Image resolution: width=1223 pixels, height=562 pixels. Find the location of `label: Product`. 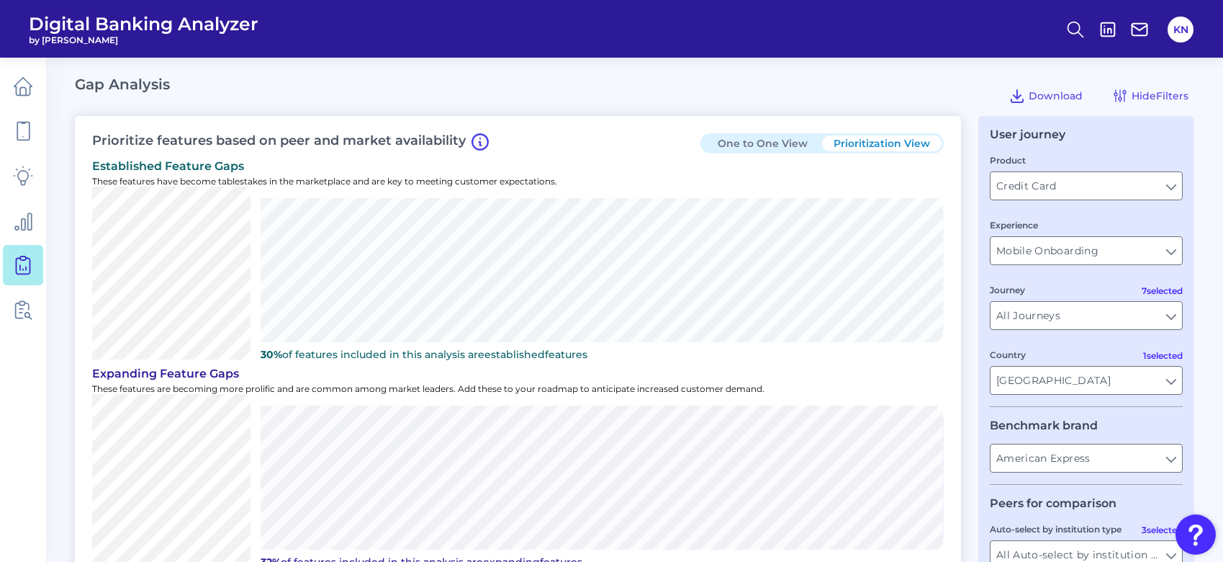

label: Product is located at coordinates (1008, 160).